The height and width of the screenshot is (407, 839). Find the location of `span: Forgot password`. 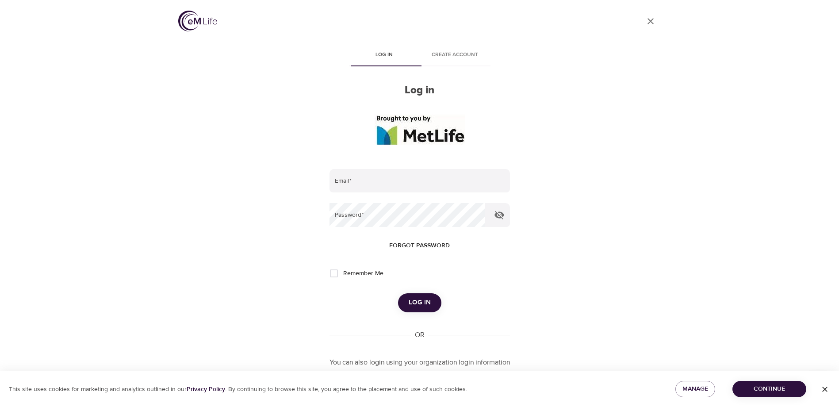

span: Forgot password is located at coordinates (419, 245).